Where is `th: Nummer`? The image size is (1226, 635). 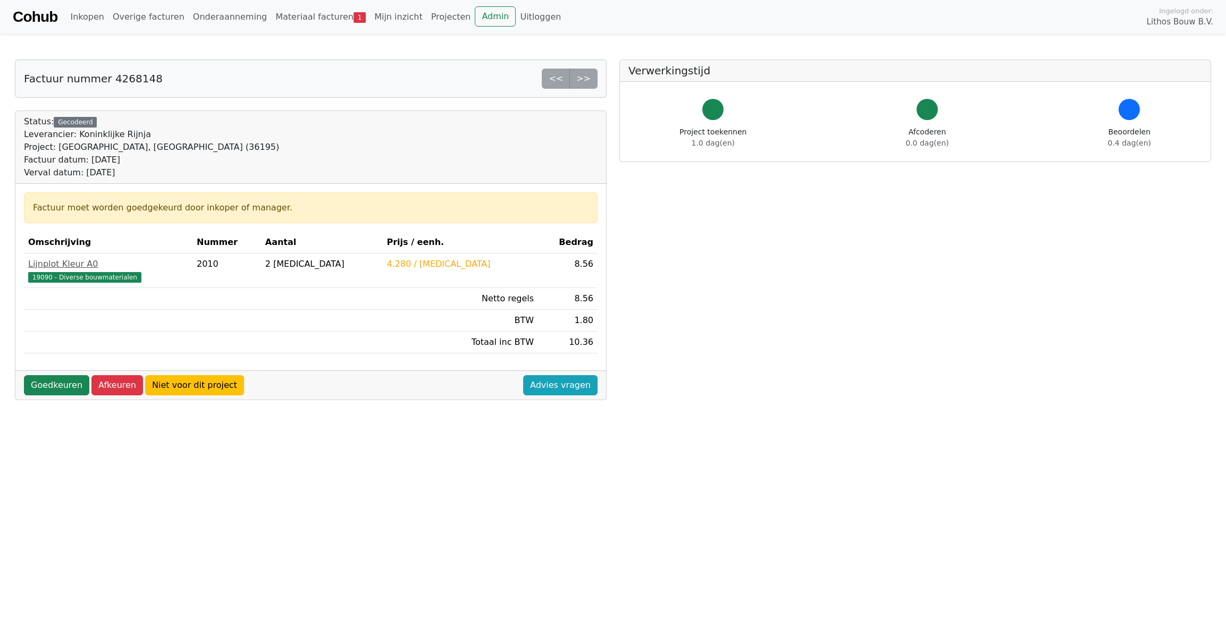 th: Nummer is located at coordinates (226, 242).